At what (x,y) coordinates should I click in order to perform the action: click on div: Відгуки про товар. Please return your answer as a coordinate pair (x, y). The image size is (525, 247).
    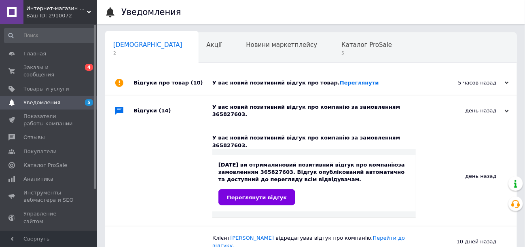
    Looking at the image, I should click on (173, 83).